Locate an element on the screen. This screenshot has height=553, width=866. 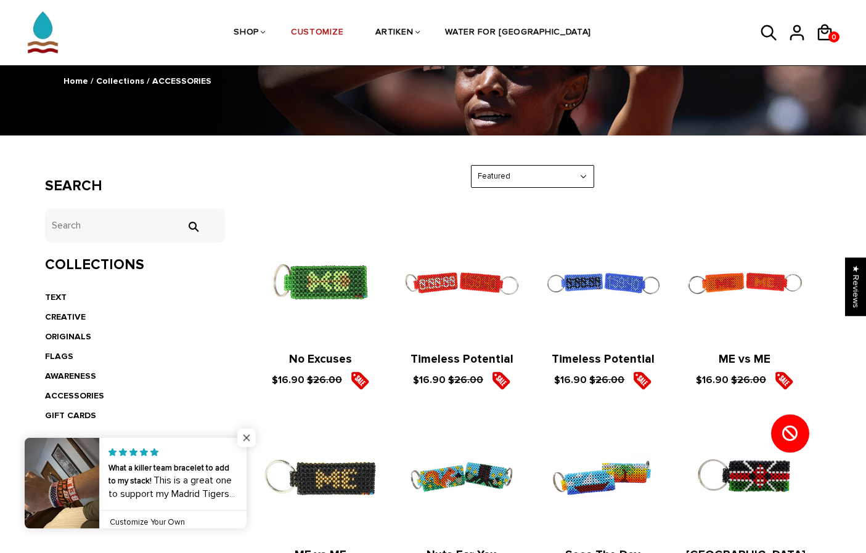
a: CUSTOMIZE is located at coordinates (317, 33).